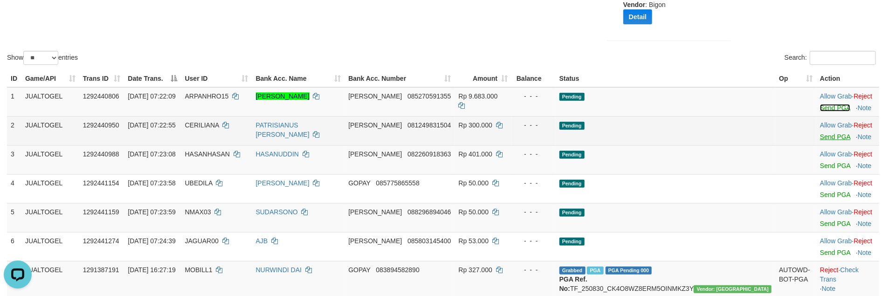 The image size is (883, 296). What do you see at coordinates (101, 241) in the screenshot?
I see `span: 1292441274` at bounding box center [101, 241].